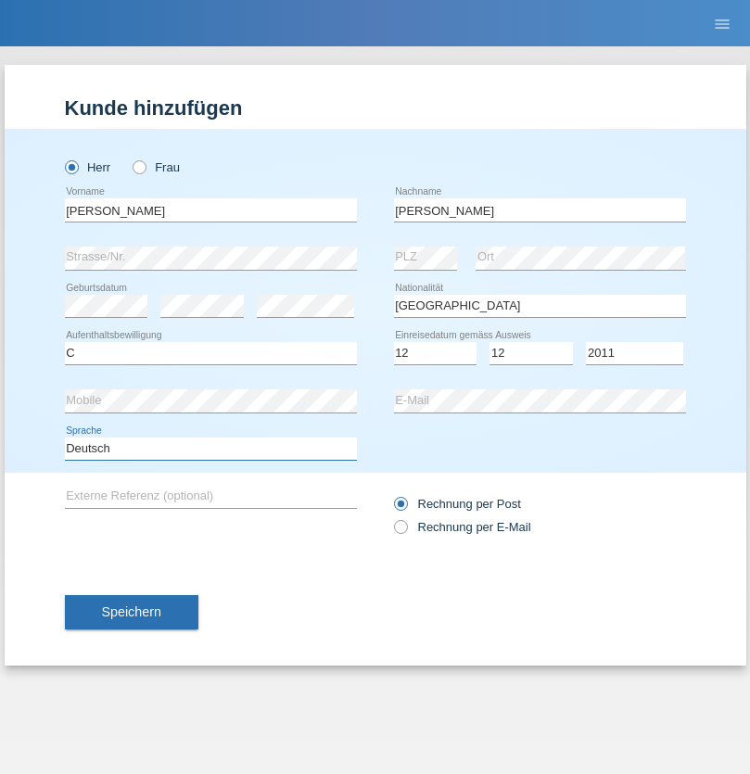 This screenshot has height=774, width=750. Describe the element at coordinates (376, 108) in the screenshot. I see `h1: Kunde hinzufügen` at that location.